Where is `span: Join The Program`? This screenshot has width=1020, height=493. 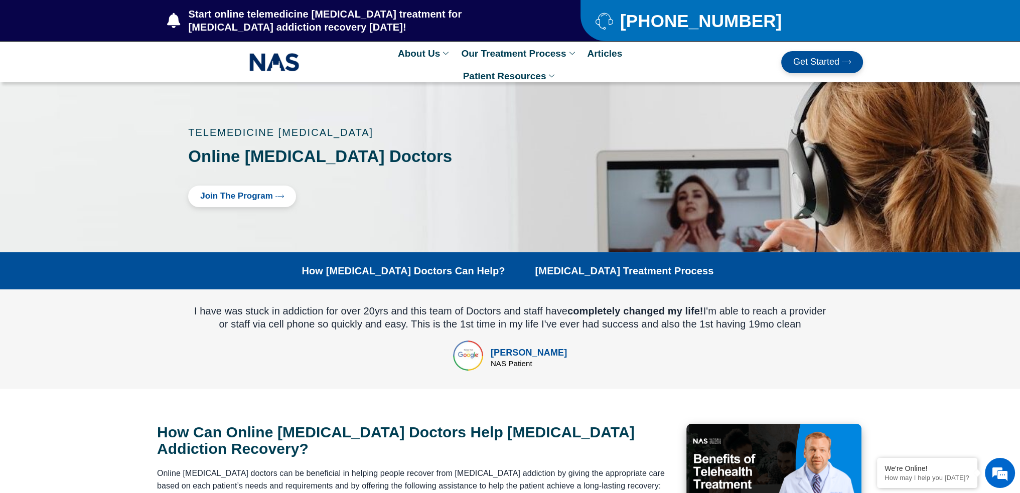
span: Join The Program is located at coordinates (236, 196).